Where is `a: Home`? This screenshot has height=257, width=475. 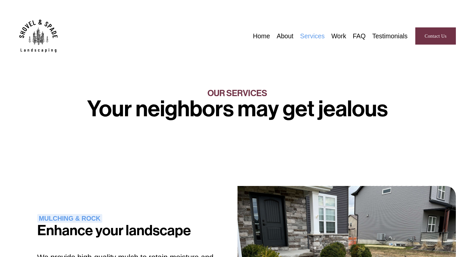 a: Home is located at coordinates (262, 36).